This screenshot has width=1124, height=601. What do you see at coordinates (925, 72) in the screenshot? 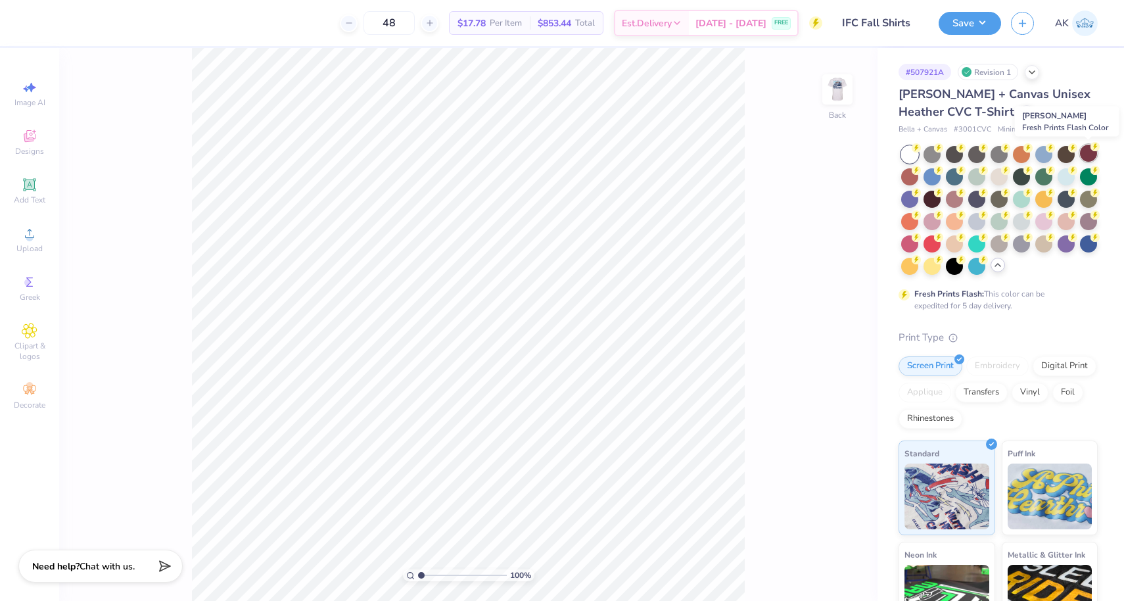
I see `div: # 507921A` at bounding box center [925, 72].